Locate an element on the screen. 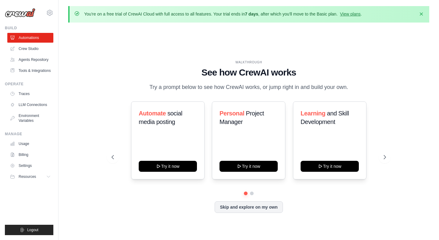  p: Try a prompt below to see how CrewAI works, or jump right in and build your own. is located at coordinates (249, 87).